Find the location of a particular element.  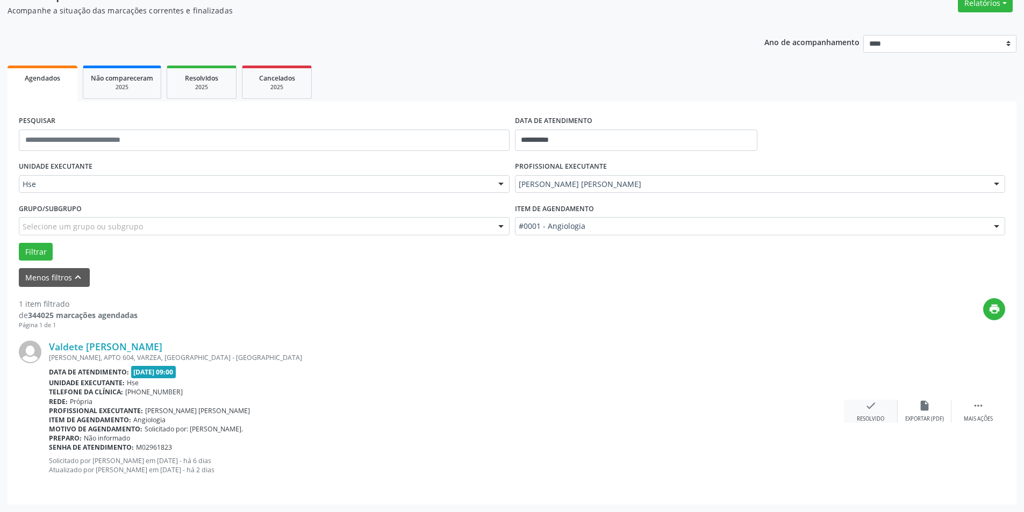

span: Cancelados is located at coordinates (277, 78).